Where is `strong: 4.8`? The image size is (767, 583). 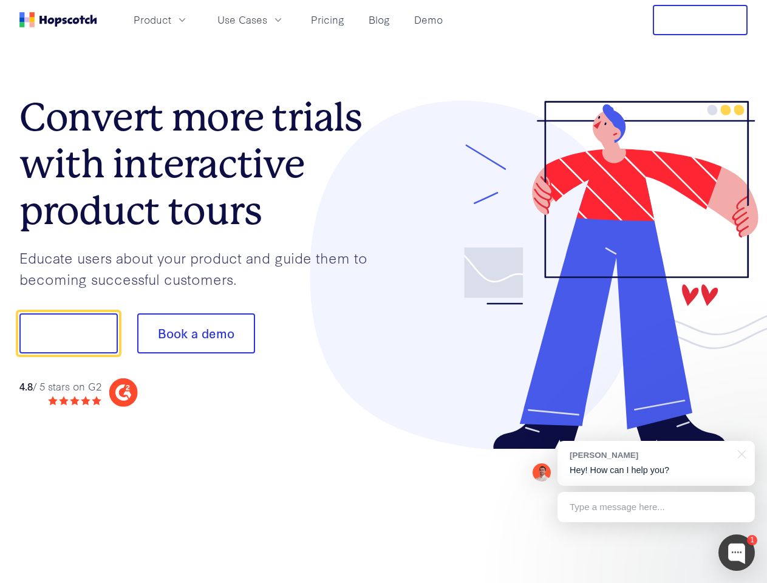
strong: 4.8 is located at coordinates (26, 386).